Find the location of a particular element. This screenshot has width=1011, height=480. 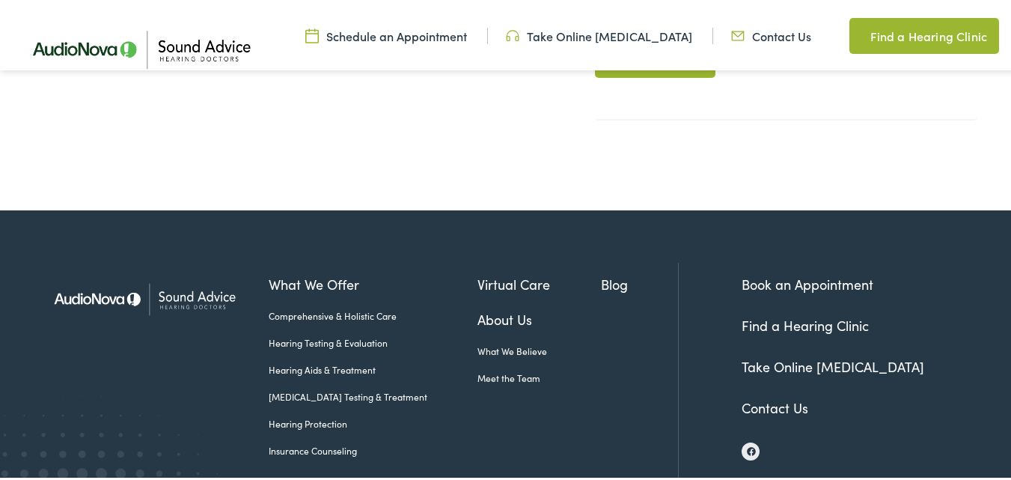

a: What We Offer is located at coordinates (374, 281).